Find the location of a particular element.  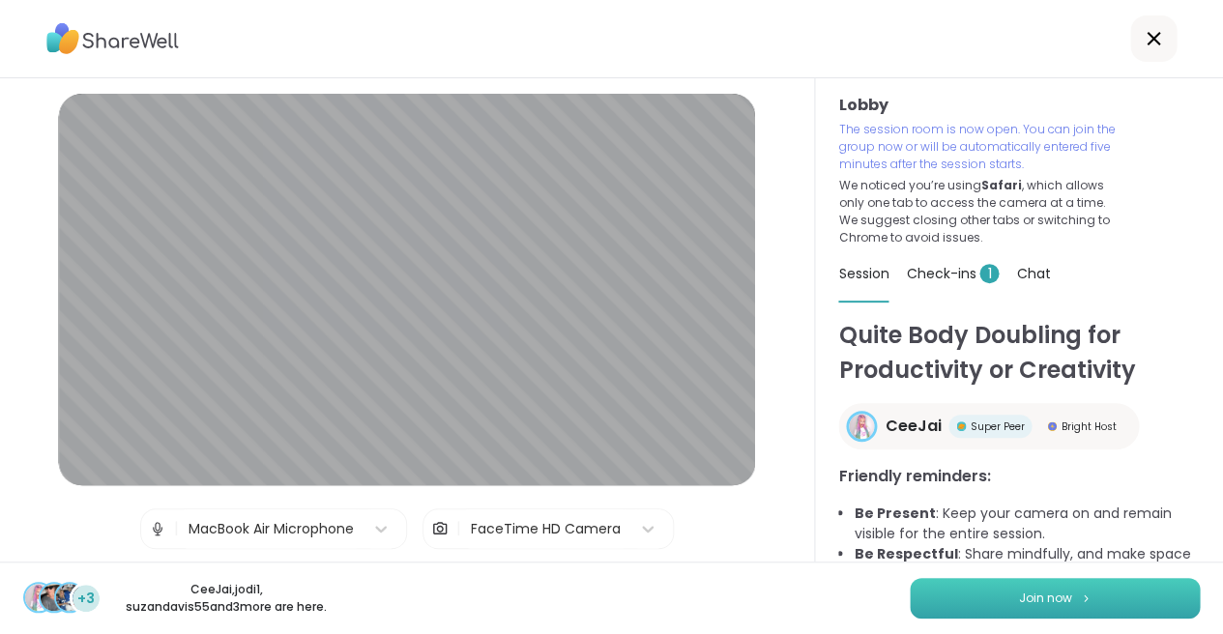

li: : Share mindfully, and make space for everyone to share! is located at coordinates (1026, 564).